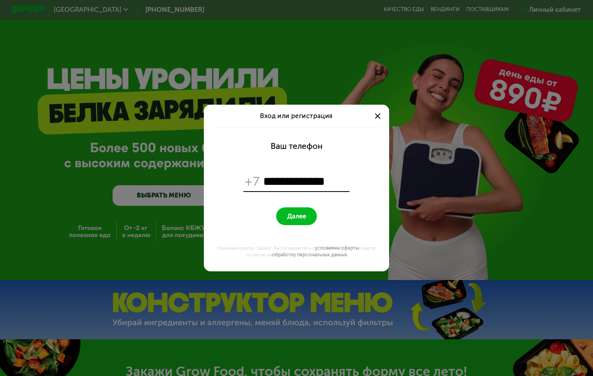 The height and width of the screenshot is (376, 593). What do you see at coordinates (336, 248) in the screenshot?
I see `a: условиями оферты` at bounding box center [336, 248].